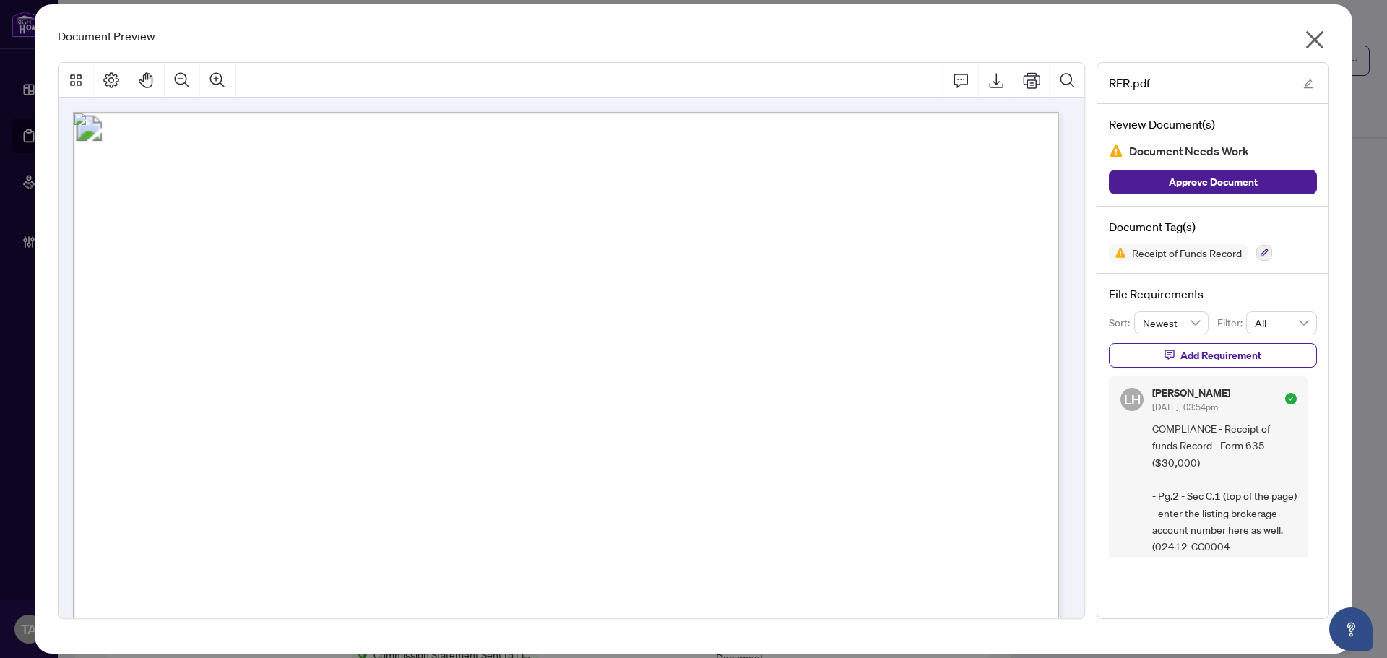  What do you see at coordinates (1213, 182) in the screenshot?
I see `button: Approve Document` at bounding box center [1213, 182].